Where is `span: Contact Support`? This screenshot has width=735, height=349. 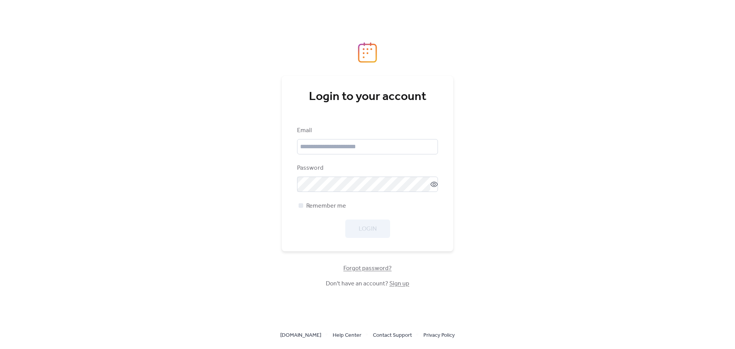 span: Contact Support is located at coordinates (392, 335).